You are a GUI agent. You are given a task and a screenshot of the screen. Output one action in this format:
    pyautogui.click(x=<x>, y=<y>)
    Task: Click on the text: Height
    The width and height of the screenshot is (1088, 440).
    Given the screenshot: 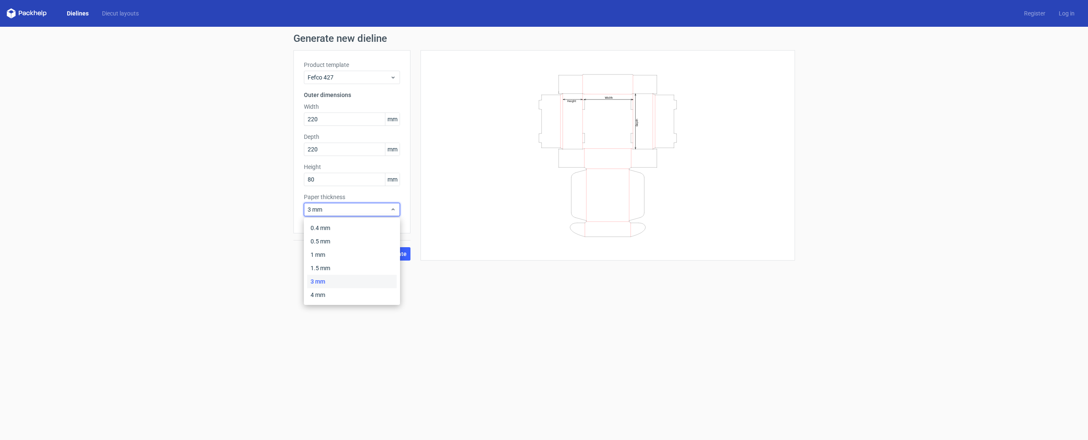 What is the action you would take?
    pyautogui.click(x=571, y=101)
    